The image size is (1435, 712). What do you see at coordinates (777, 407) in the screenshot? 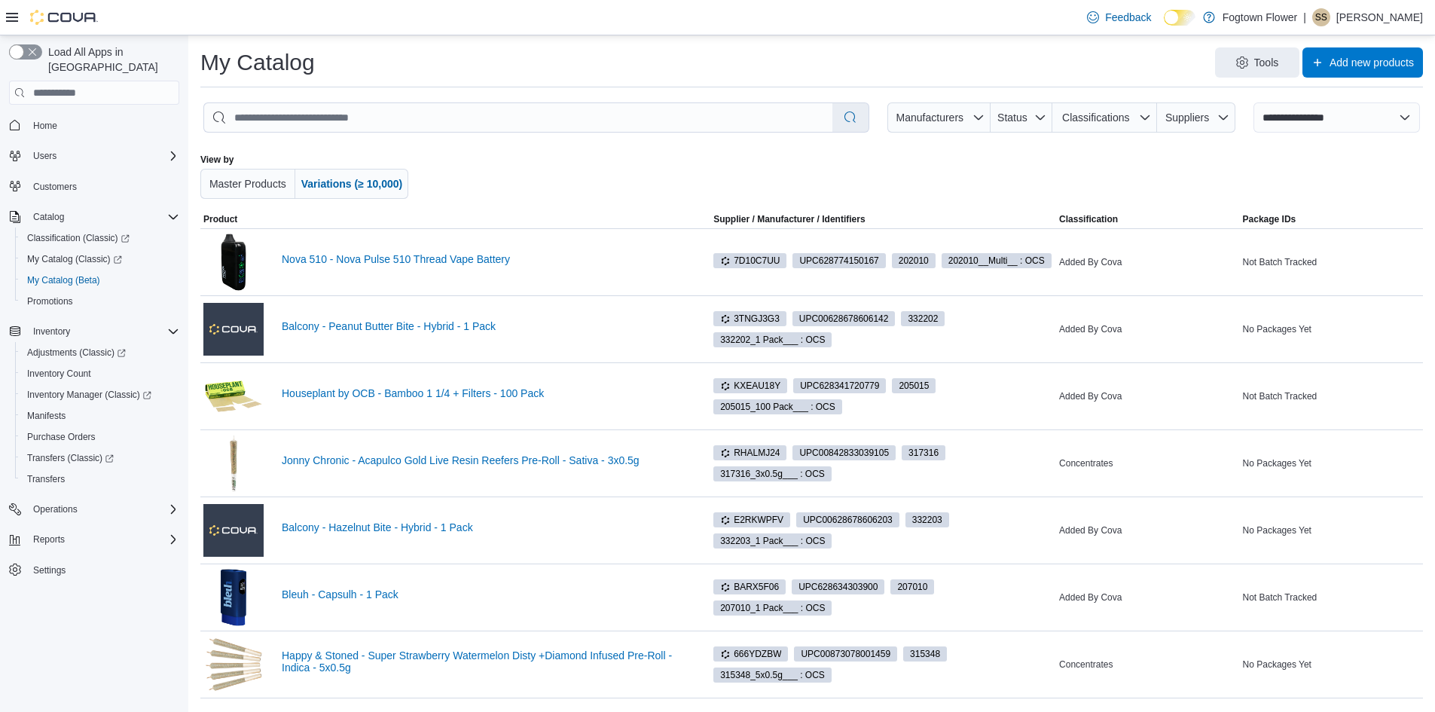
I see `span: 205015_100 Pack___ : OCS` at bounding box center [777, 407].